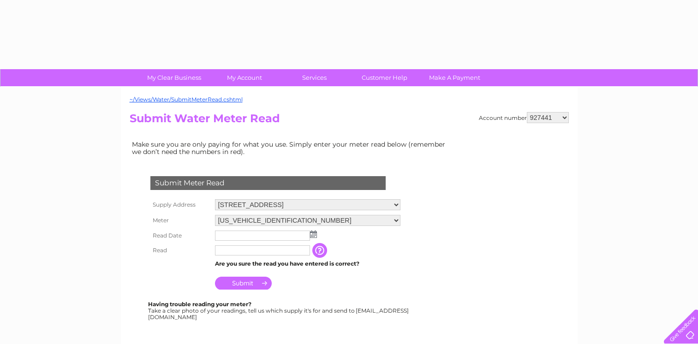  I want to click on a: My Clear Business, so click(174, 78).